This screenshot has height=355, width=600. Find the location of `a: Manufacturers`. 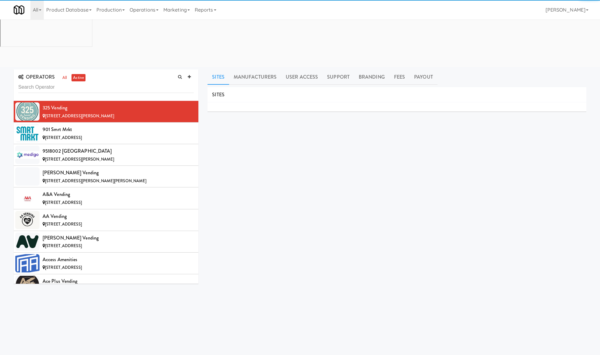

a: Manufacturers is located at coordinates (255, 77).